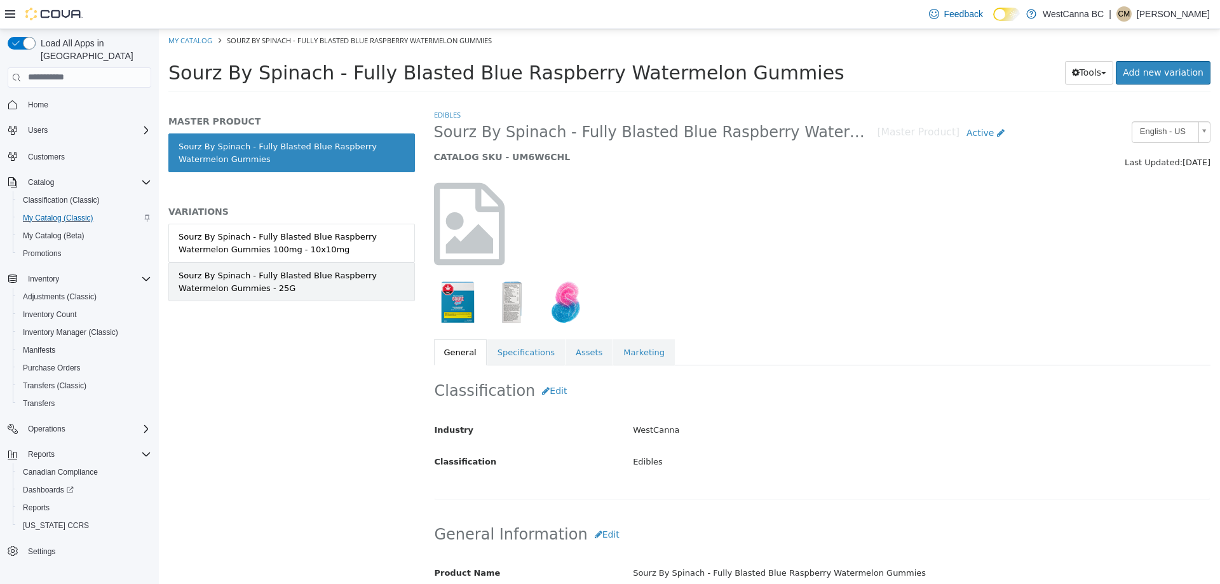 The width and height of the screenshot is (1220, 584). I want to click on button: Purchase Orders, so click(85, 368).